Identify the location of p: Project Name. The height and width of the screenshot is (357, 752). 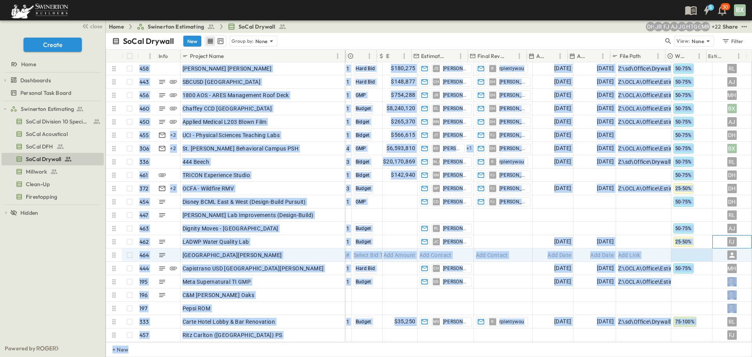
(207, 56).